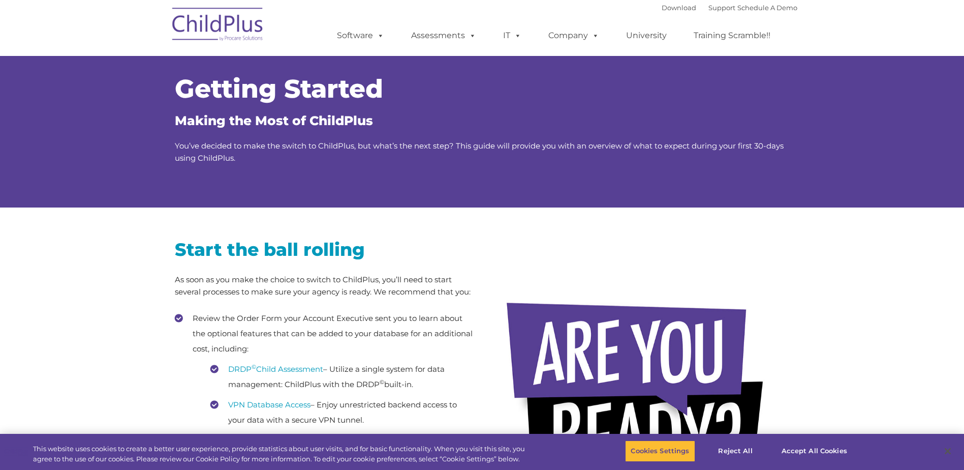 This screenshot has height=470, width=964. What do you see at coordinates (276, 369) in the screenshot?
I see `a: DRDP©Child Assessment` at bounding box center [276, 369].